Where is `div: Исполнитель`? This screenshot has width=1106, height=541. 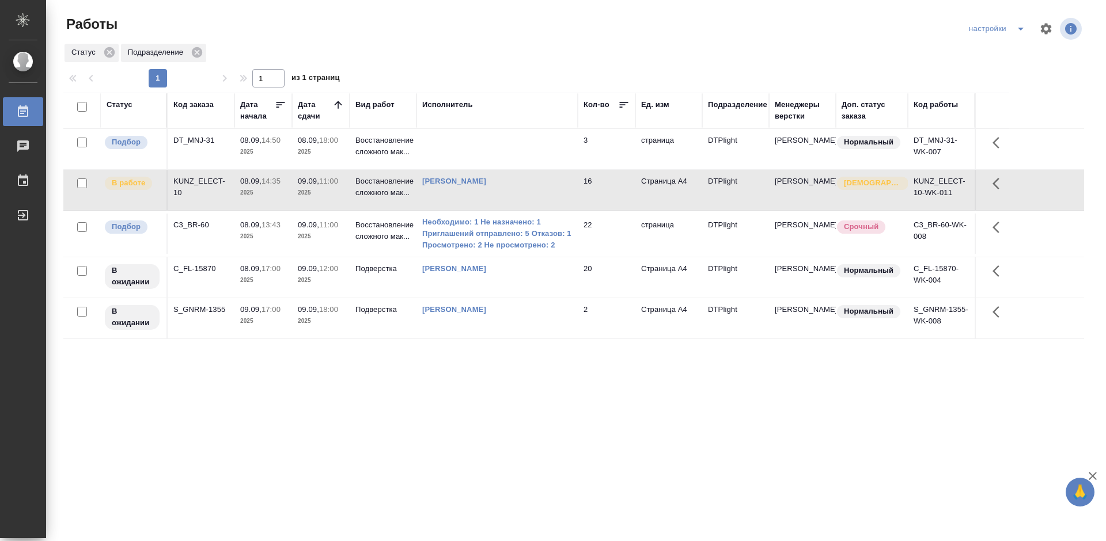 div: Исполнитель is located at coordinates (448, 105).